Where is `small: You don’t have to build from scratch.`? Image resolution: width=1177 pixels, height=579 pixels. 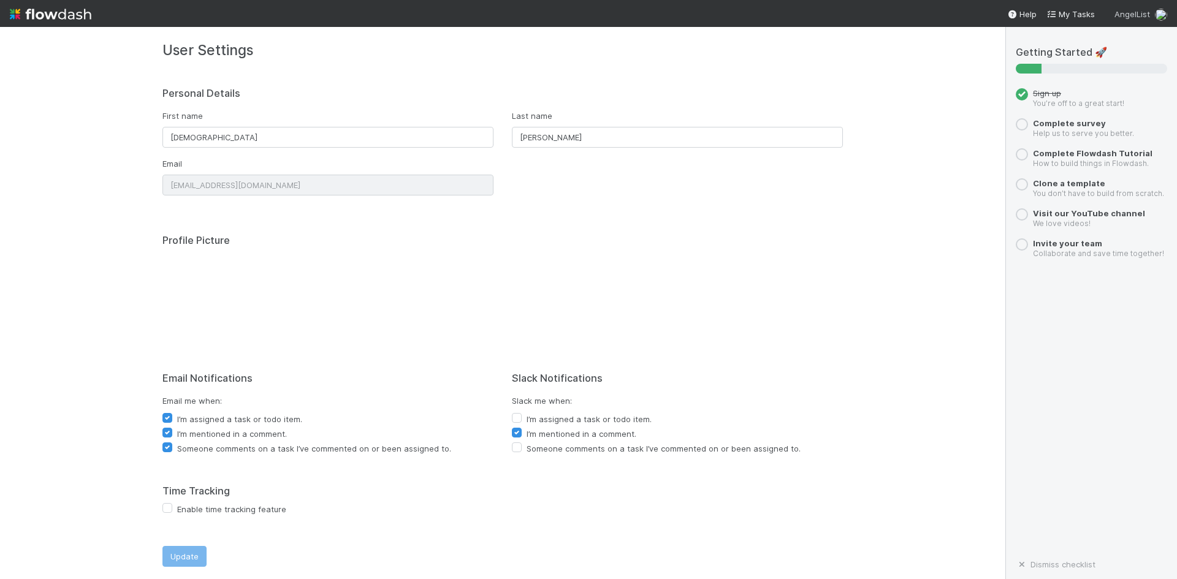
small: You don’t have to build from scratch. is located at coordinates (1099, 193).